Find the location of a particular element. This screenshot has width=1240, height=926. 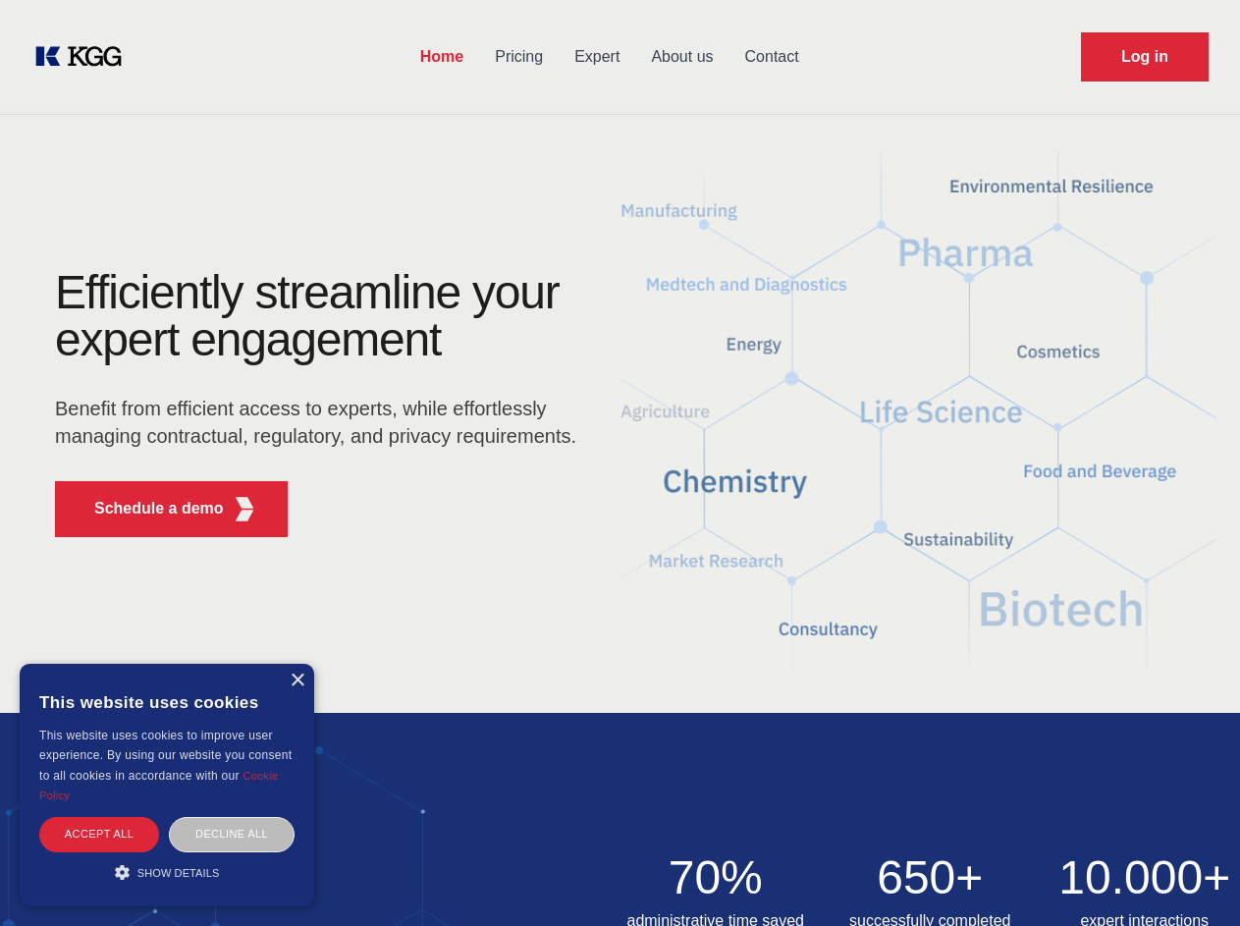

div: This website uses cookies is located at coordinates (167, 702).